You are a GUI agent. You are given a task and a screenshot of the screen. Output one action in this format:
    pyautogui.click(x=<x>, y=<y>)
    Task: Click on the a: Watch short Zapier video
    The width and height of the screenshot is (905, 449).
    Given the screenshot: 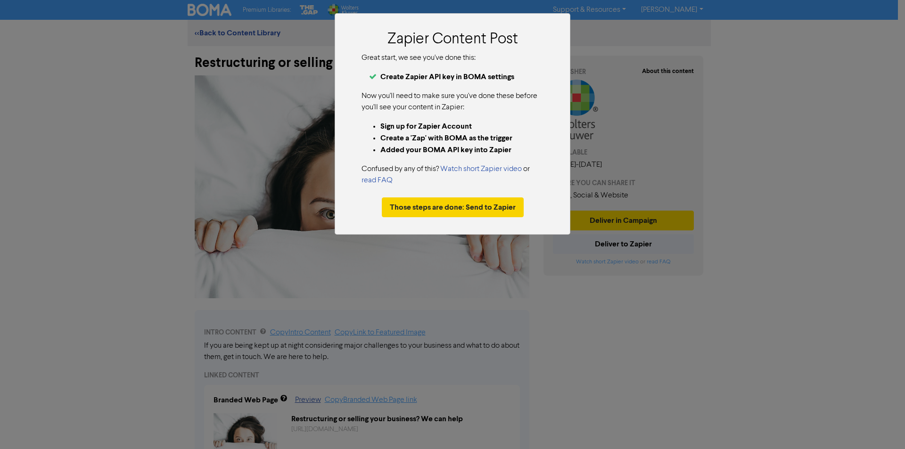 What is the action you would take?
    pyautogui.click(x=481, y=169)
    